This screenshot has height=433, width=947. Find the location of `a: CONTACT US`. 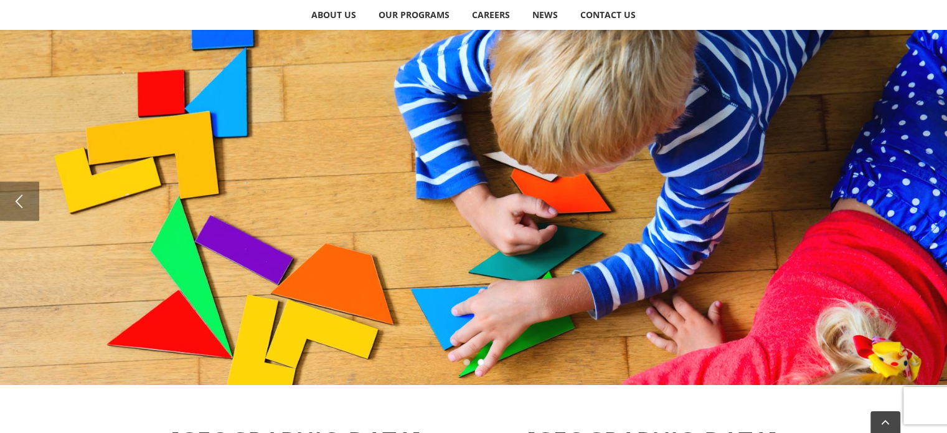

a: CONTACT US is located at coordinates (608, 15).